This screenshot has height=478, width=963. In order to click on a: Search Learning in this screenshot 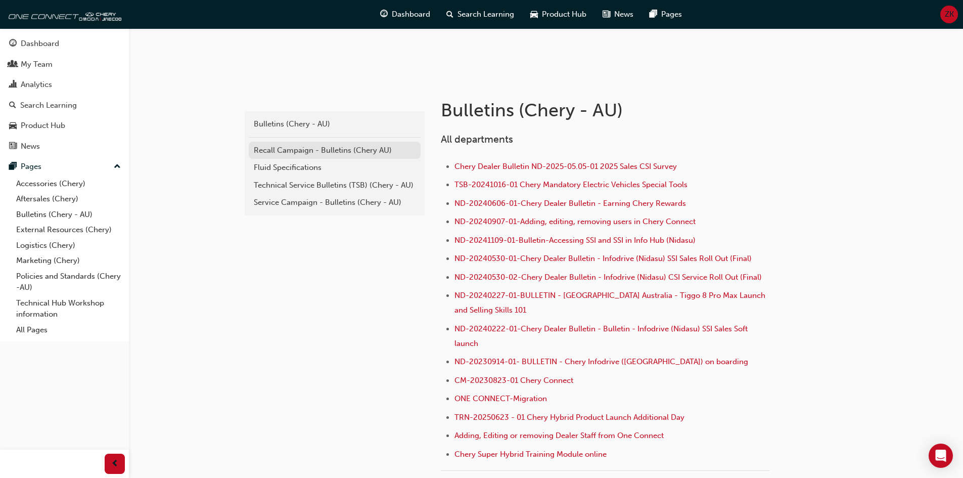, I will do `click(64, 105)`.